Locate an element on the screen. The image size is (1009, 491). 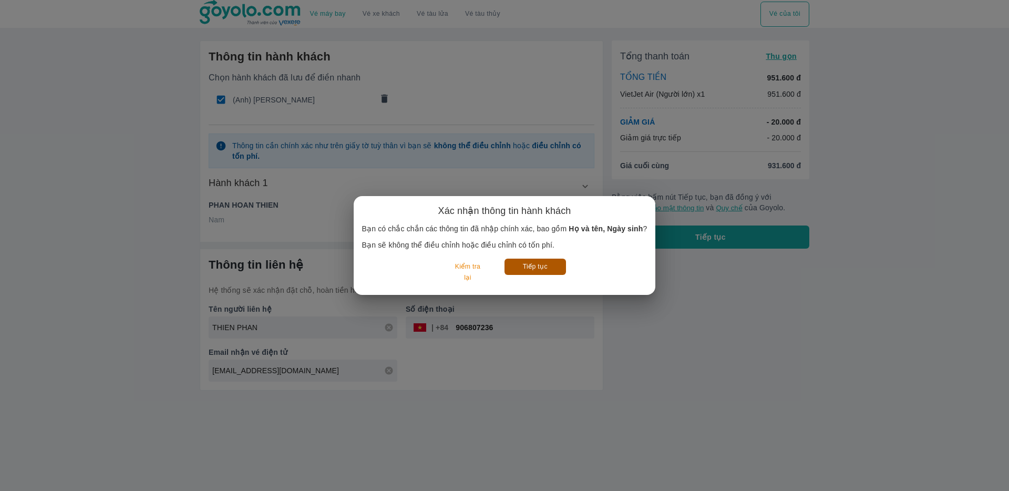
p: Bạn có chắc chắn các thông tin đã nhập chính xác, bao gồm ? is located at coordinates (504, 229).